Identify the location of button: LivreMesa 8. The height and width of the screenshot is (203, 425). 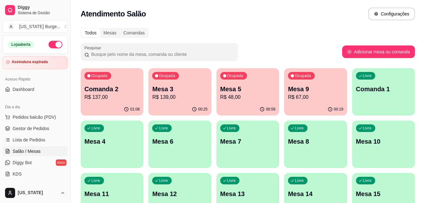
(316, 144).